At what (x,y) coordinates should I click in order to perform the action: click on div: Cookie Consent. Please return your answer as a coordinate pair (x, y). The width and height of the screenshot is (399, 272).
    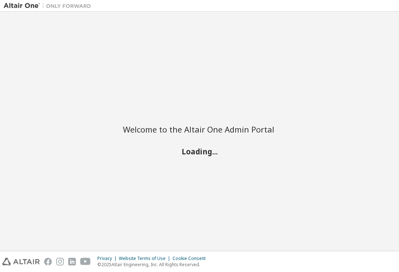
    Looking at the image, I should click on (191, 259).